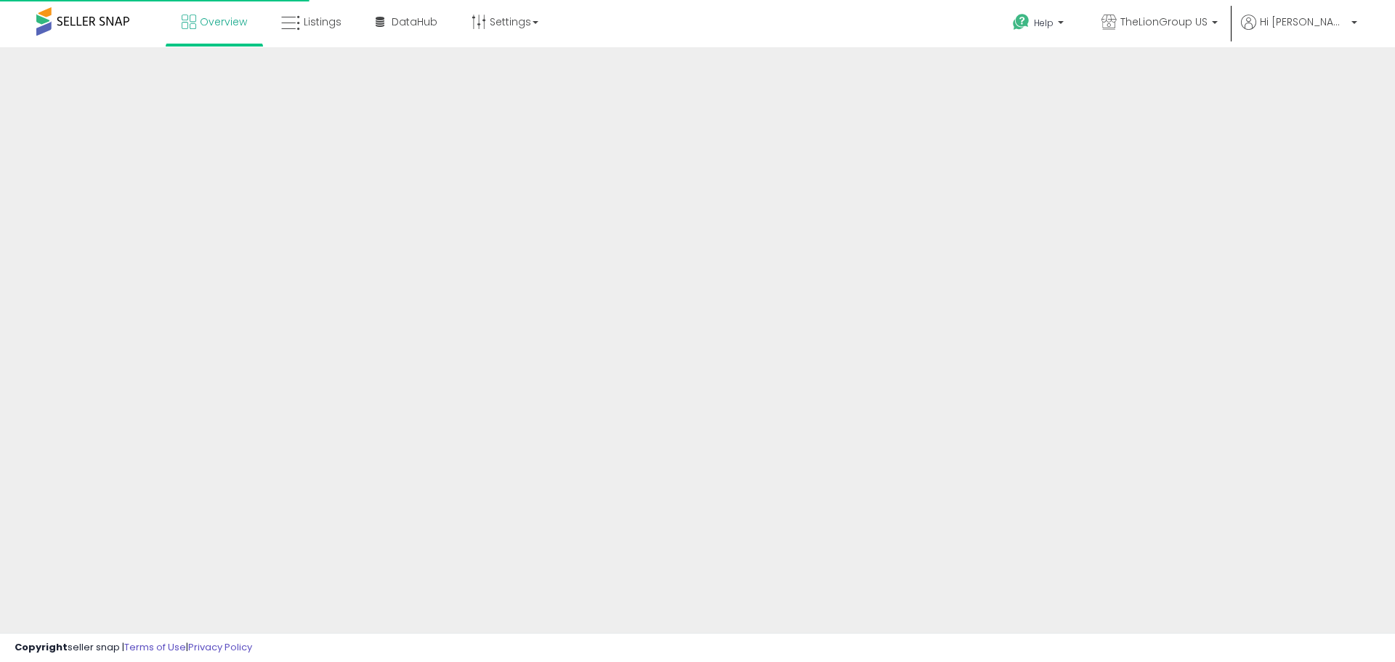 The image size is (1395, 662). Describe the element at coordinates (155, 647) in the screenshot. I see `a: Terms of Use` at that location.